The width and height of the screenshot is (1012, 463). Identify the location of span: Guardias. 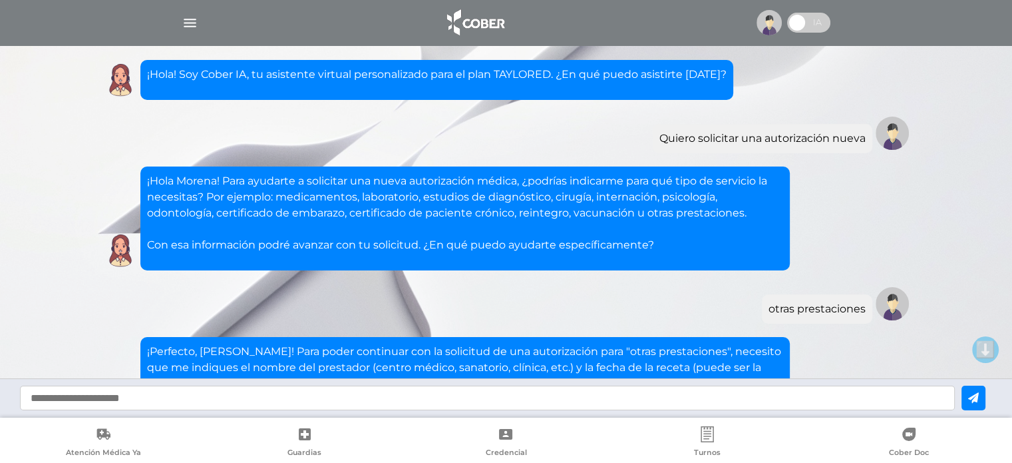
(304, 453).